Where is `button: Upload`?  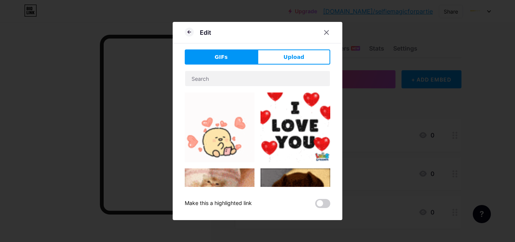
button: Upload is located at coordinates (294, 57).